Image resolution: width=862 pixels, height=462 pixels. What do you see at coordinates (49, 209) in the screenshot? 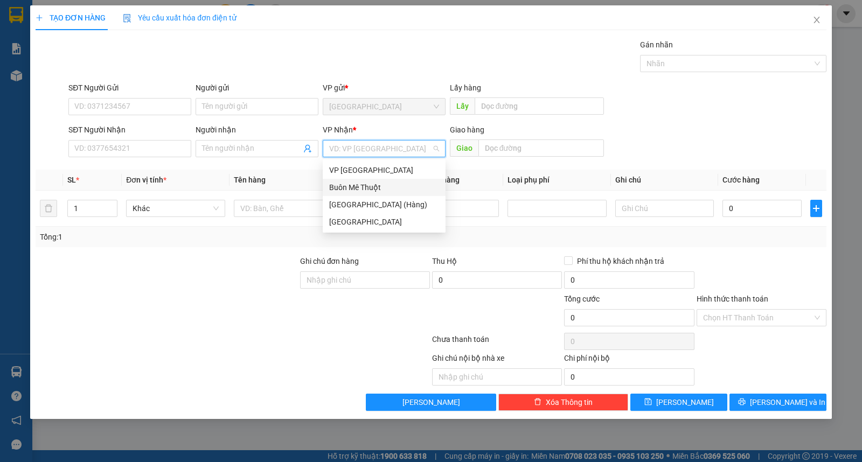
I see `button: delete` at bounding box center [49, 209].